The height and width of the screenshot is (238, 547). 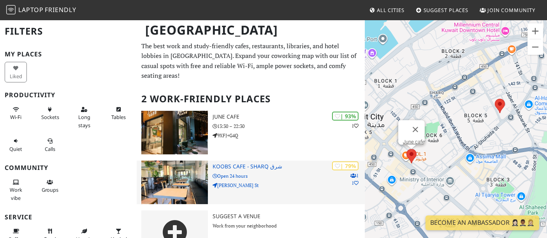 What do you see at coordinates (68, 31) in the screenshot?
I see `h2: Filters` at bounding box center [68, 31].